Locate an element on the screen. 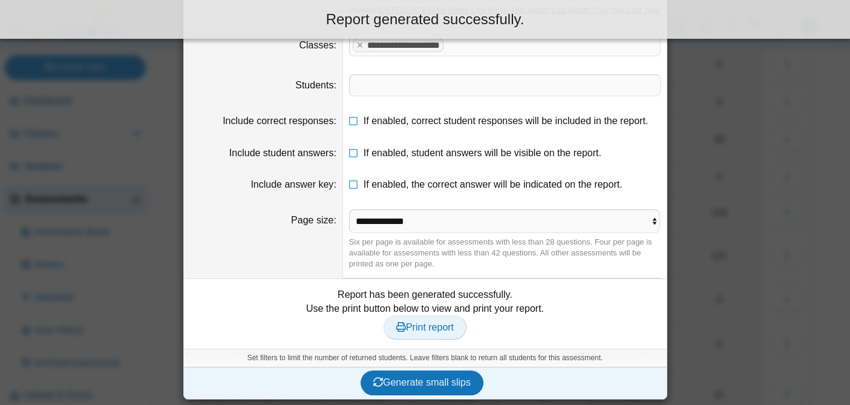 The height and width of the screenshot is (405, 850). span: If enabled, correct student responses will be included in the report. is located at coordinates (506, 120).